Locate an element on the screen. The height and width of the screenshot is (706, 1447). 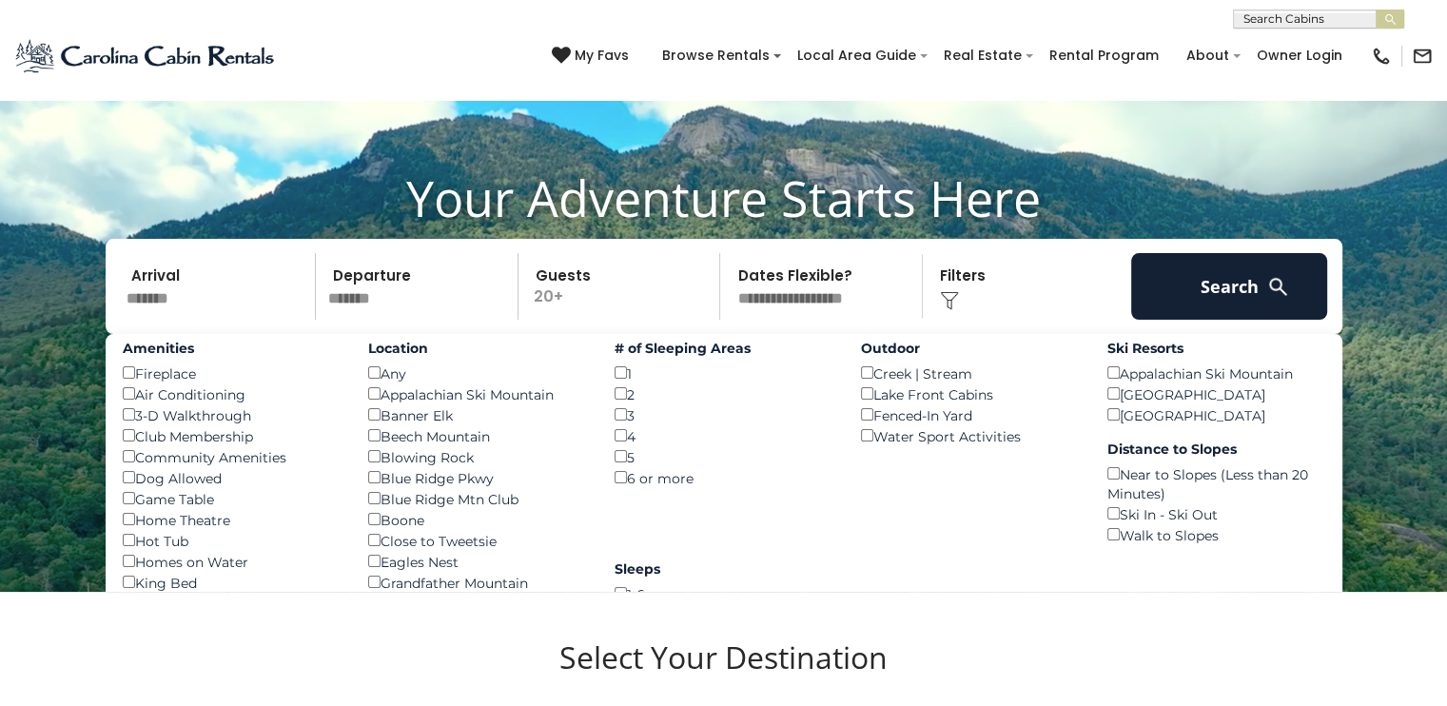
img: phone-regular-black.png is located at coordinates (1382, 56).